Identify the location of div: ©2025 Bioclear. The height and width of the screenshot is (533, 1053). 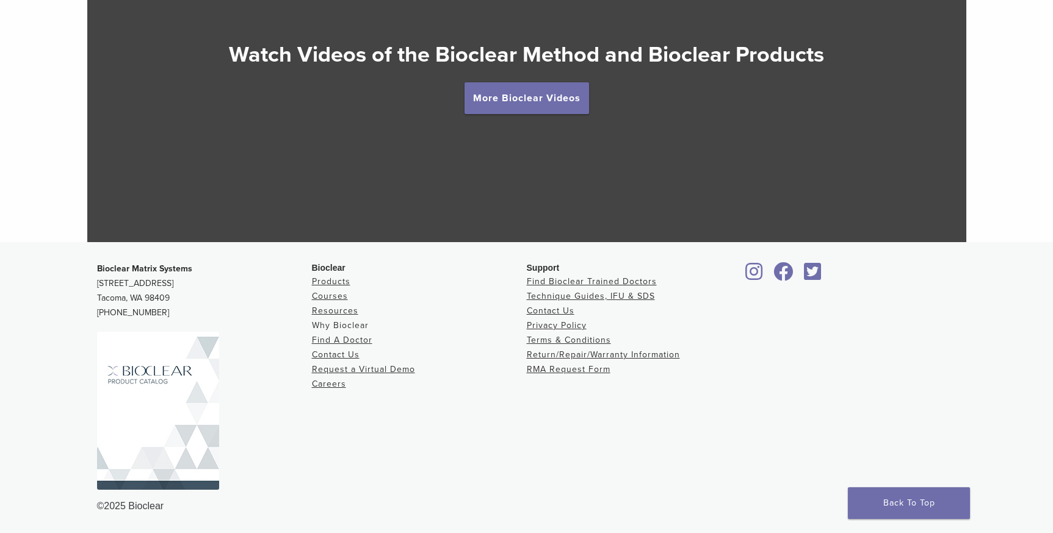
(527, 506).